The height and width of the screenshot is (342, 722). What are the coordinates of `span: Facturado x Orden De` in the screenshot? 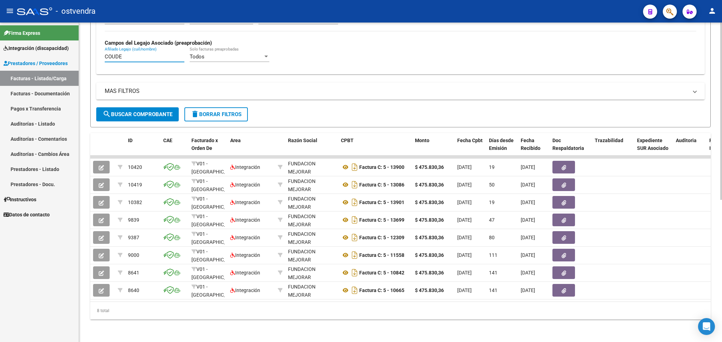 It's located at (204, 144).